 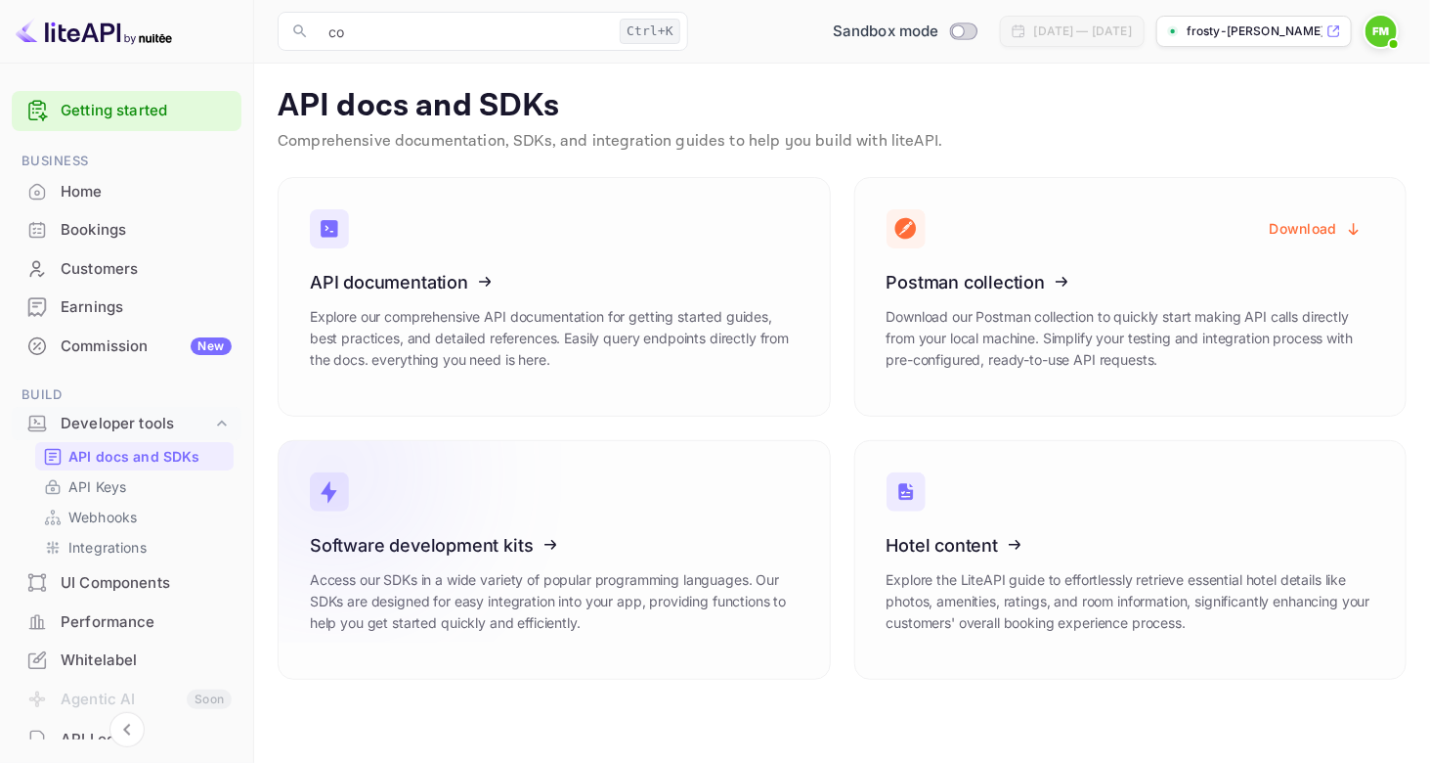 What do you see at coordinates (146, 739) in the screenshot?
I see `div: API Logs` at bounding box center [146, 739].